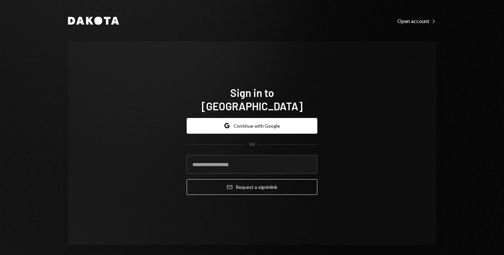 Image resolution: width=504 pixels, height=255 pixels. Describe the element at coordinates (252, 144) in the screenshot. I see `div: OR` at that location.